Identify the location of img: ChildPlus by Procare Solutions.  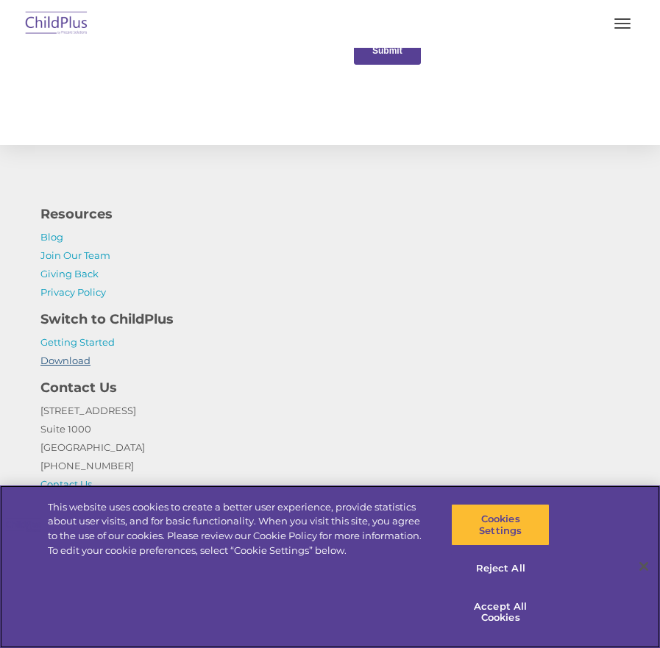
(57, 24).